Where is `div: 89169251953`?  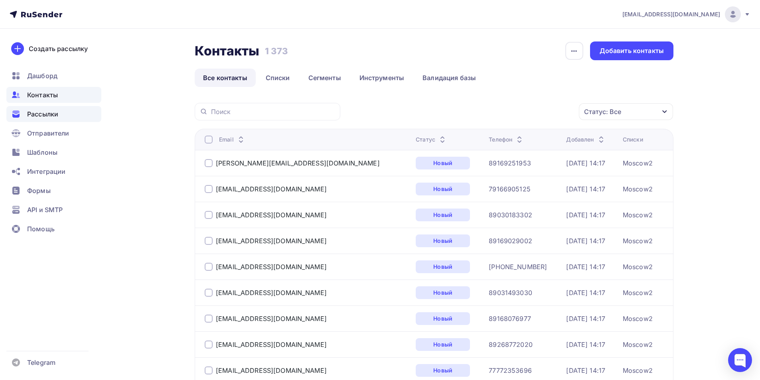
div: 89169251953 is located at coordinates (510, 163).